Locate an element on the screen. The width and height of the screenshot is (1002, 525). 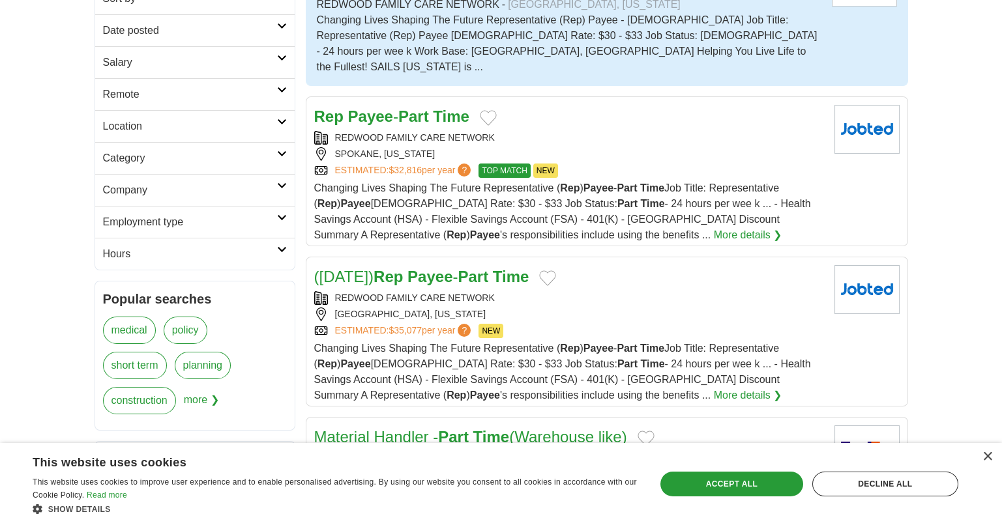
h2: Remote is located at coordinates (190, 95).